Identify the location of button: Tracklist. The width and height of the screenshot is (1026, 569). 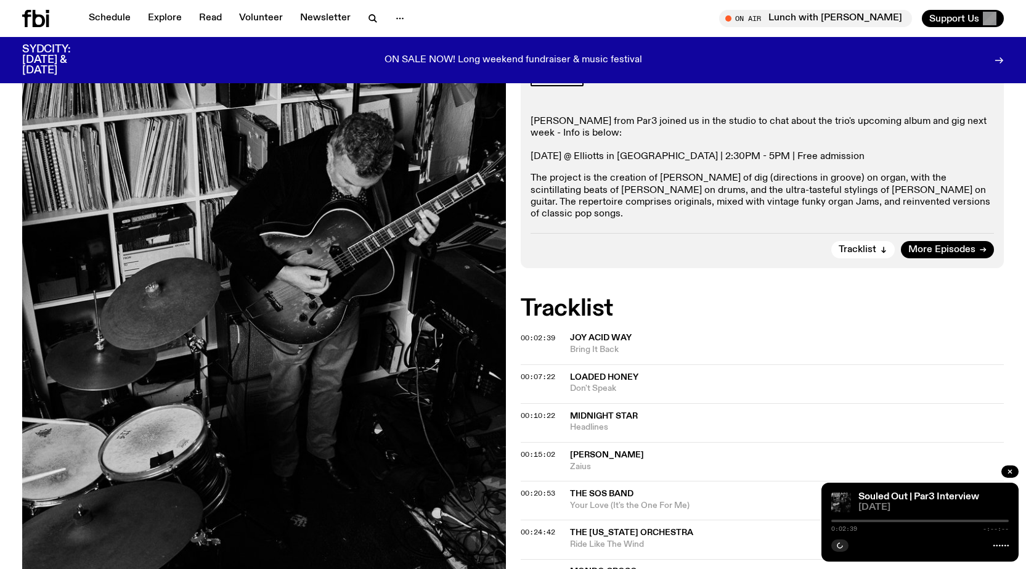
(863, 250).